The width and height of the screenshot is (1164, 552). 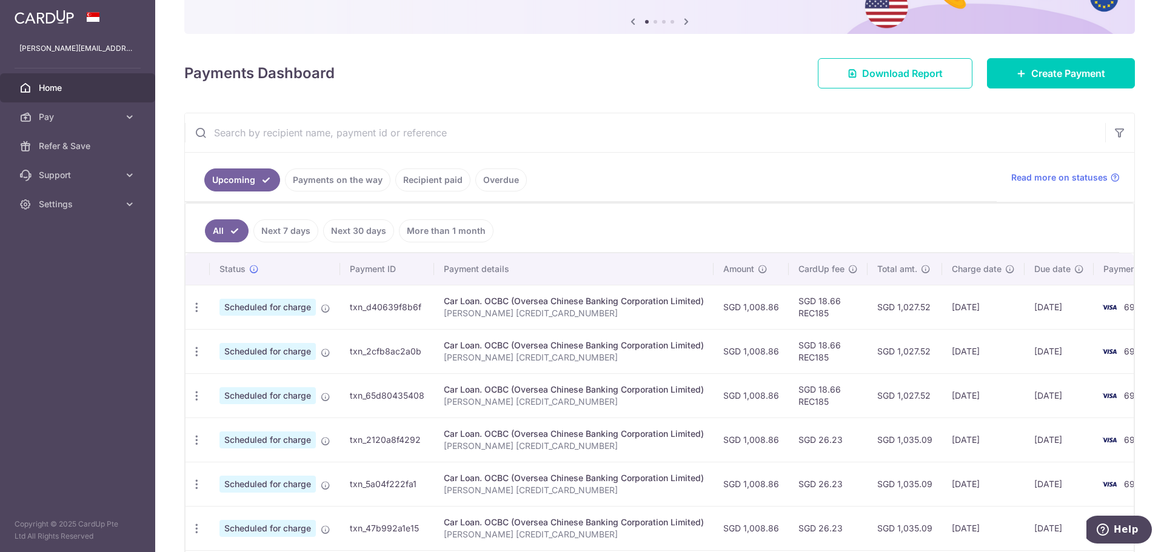 I want to click on span: Download Report, so click(x=902, y=73).